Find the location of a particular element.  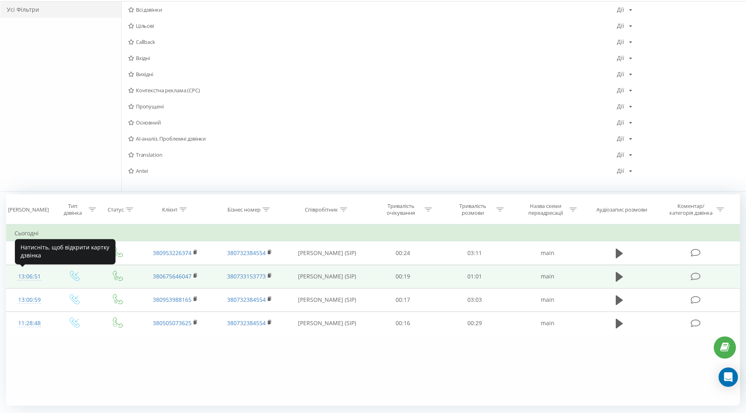

span: Translation is located at coordinates (373, 155).